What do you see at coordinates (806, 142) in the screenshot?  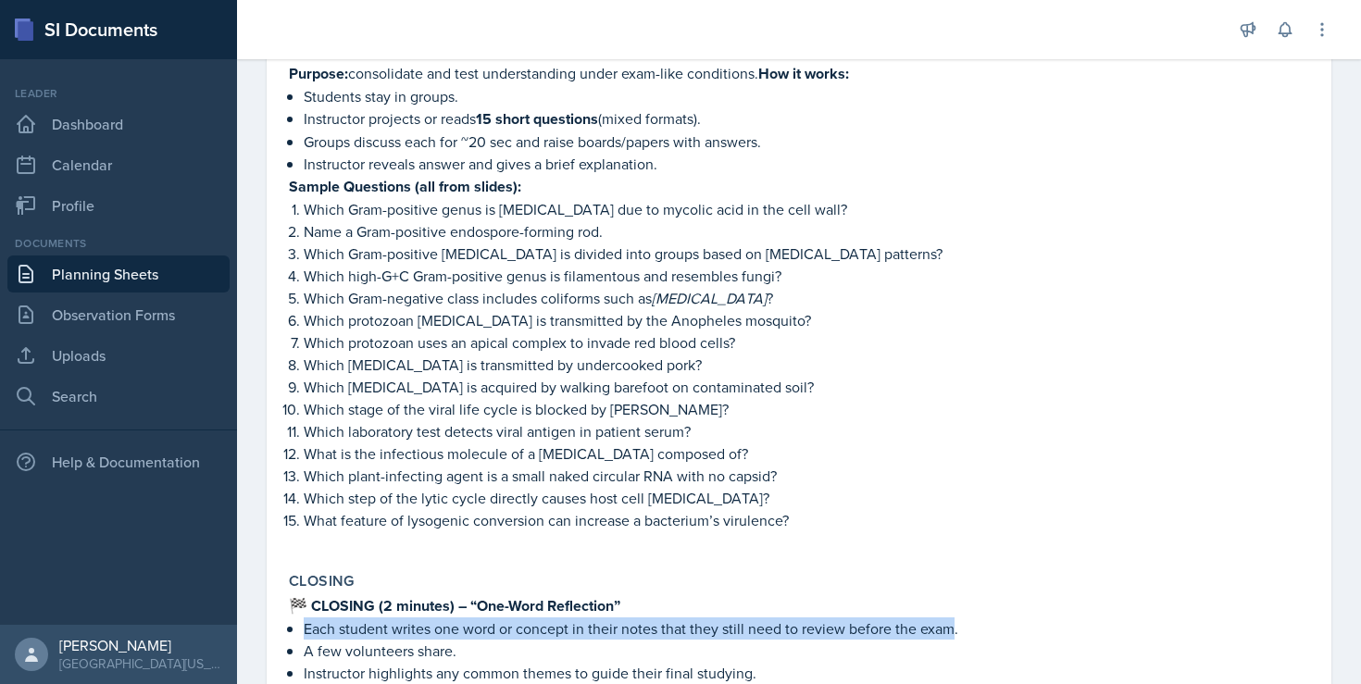 I see `p: Groups discuss each for ~20 sec and raise boards/papers with answers.` at bounding box center [806, 142].